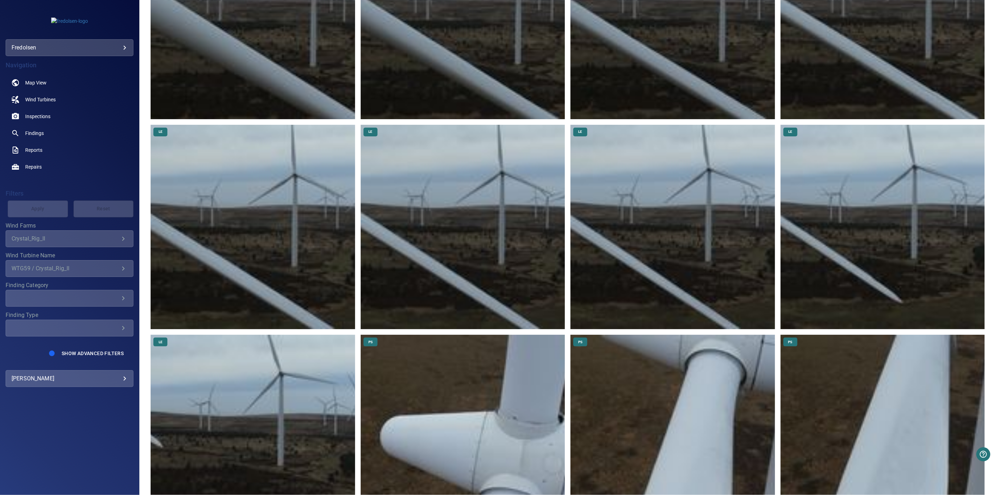 The image size is (996, 495). What do you see at coordinates (69, 100) in the screenshot?
I see `a: windturbines noActive` at bounding box center [69, 100].